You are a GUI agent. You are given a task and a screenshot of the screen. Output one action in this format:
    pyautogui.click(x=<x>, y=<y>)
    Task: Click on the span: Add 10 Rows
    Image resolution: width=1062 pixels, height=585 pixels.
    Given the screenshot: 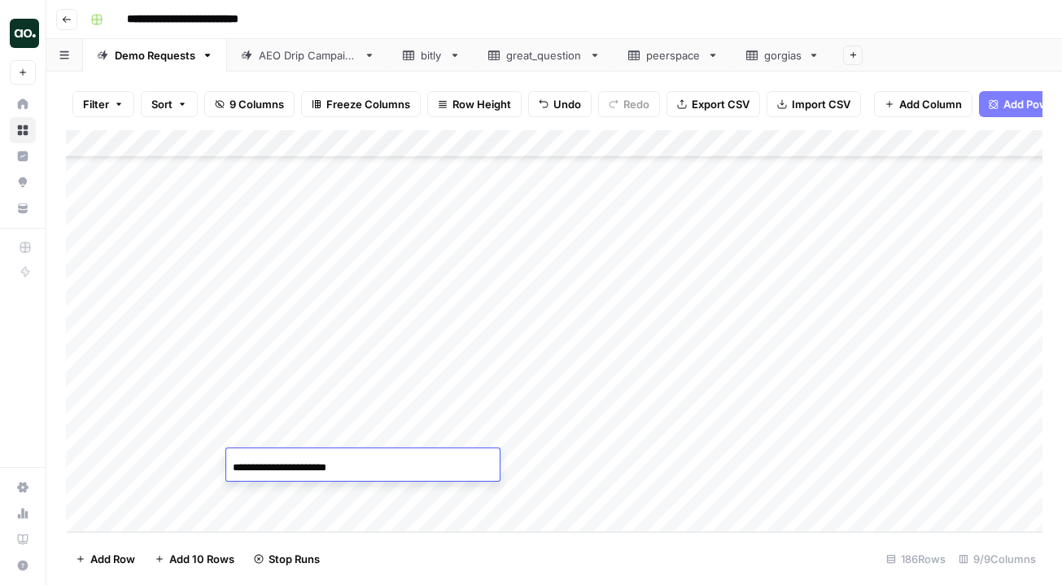 What is the action you would take?
    pyautogui.click(x=202, y=559)
    